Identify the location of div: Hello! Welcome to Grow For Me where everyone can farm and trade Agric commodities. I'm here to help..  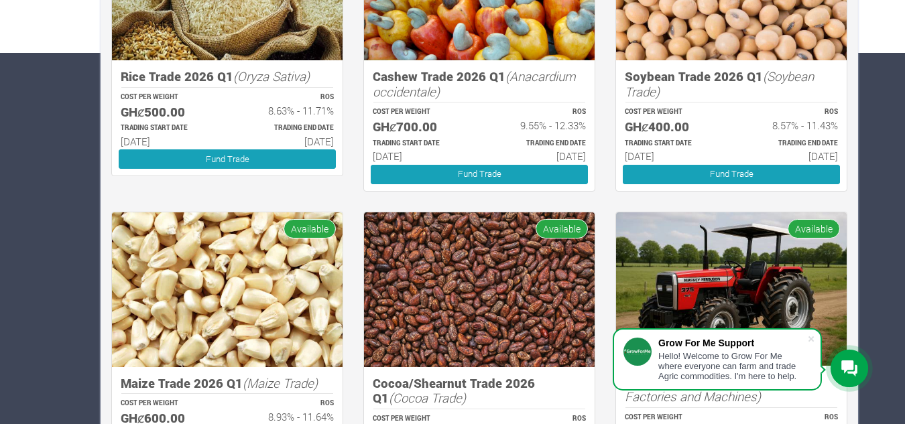
(732, 366).